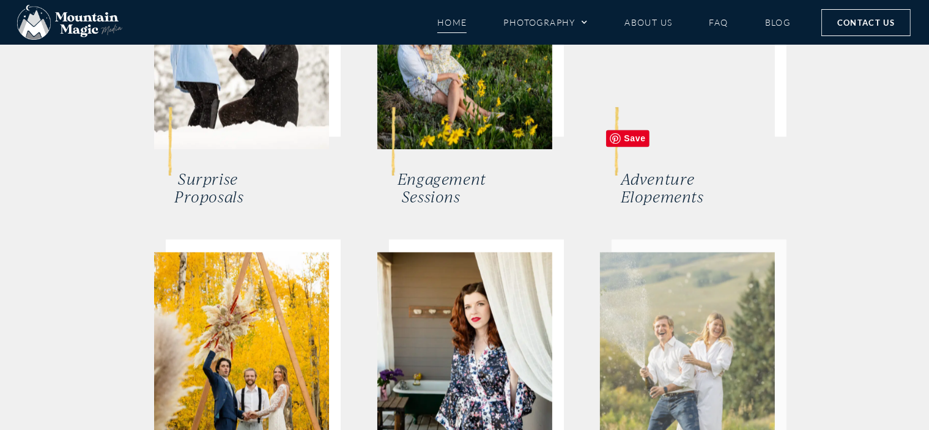 The height and width of the screenshot is (430, 929). What do you see at coordinates (70, 23) in the screenshot?
I see `a: Mountain Magic Media photography logo Crested Butte Photographer` at bounding box center [70, 23].